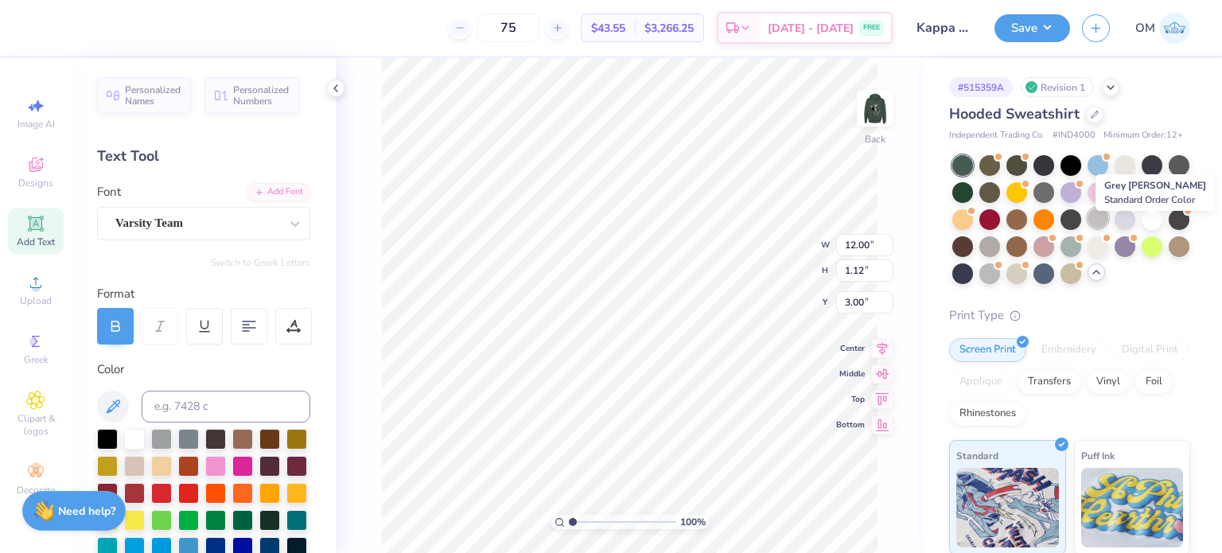  I want to click on img: Puff Ink, so click(1132, 507).